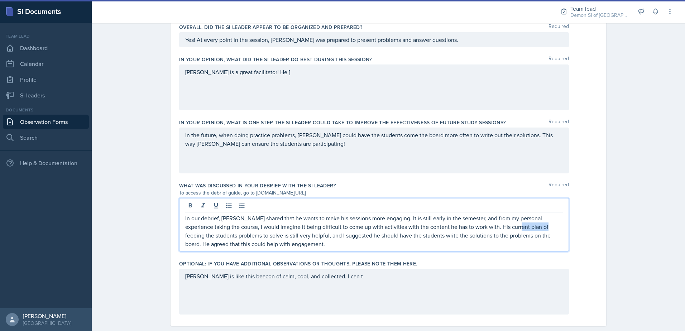 The width and height of the screenshot is (685, 331). I want to click on a: Dashboard, so click(46, 48).